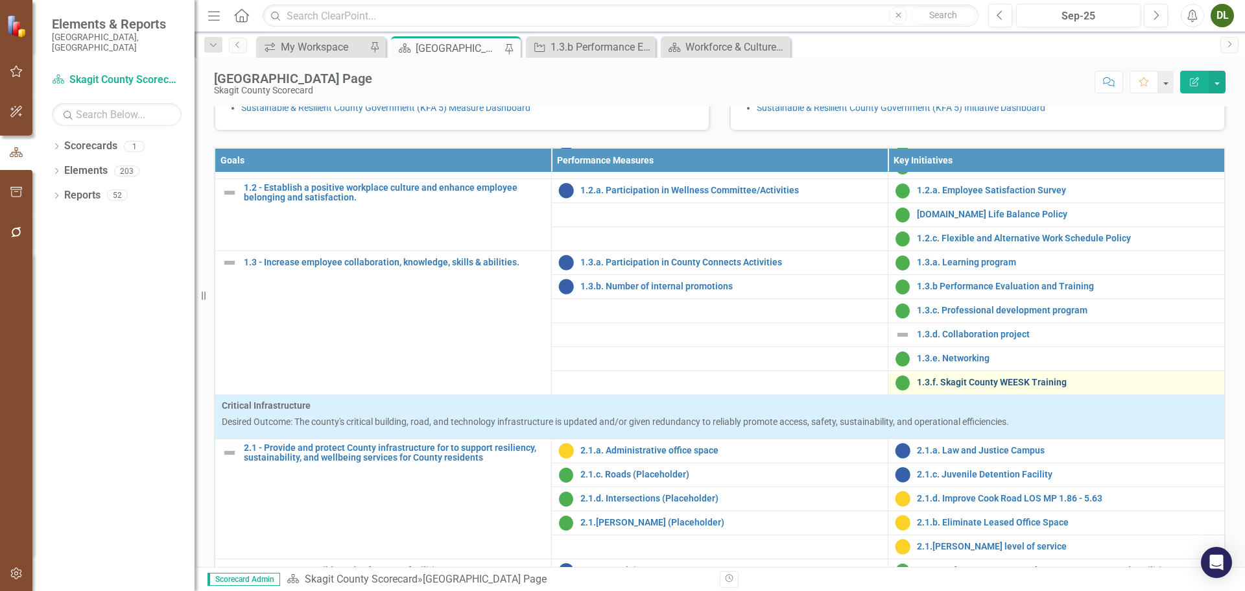 The height and width of the screenshot is (591, 1245). I want to click on button: Sep-25, so click(1079, 16).